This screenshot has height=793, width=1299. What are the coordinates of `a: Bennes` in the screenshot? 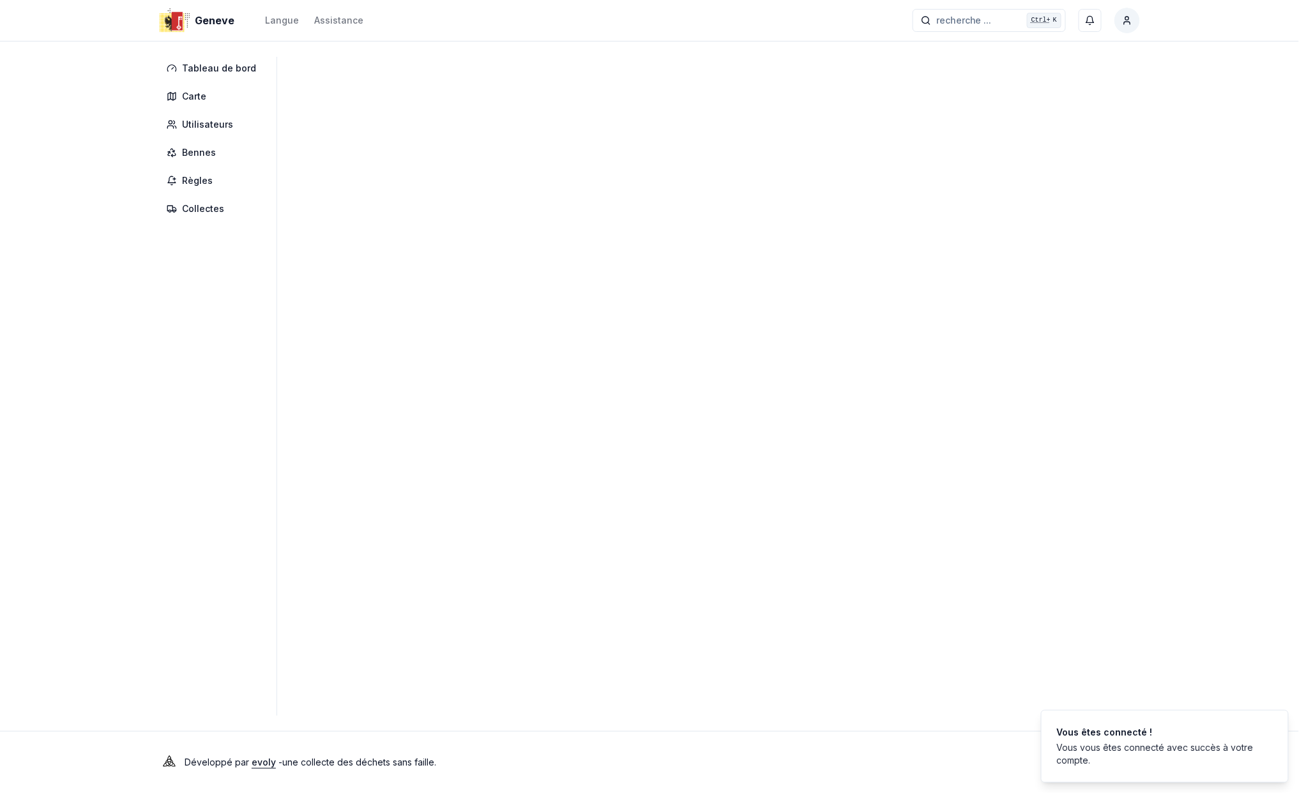 It's located at (214, 153).